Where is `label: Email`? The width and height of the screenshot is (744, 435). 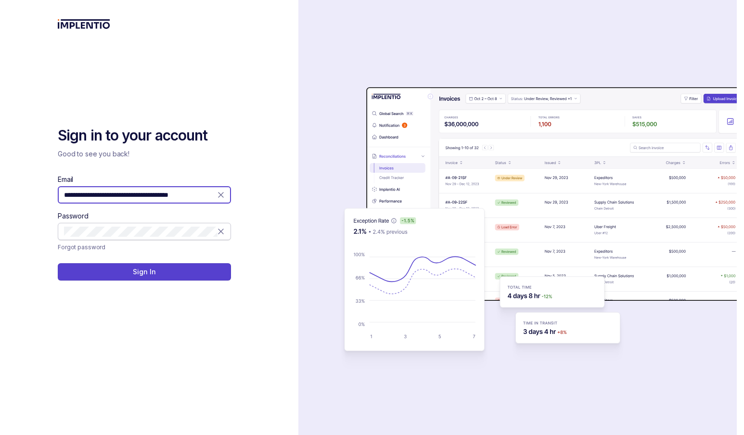 label: Email is located at coordinates (65, 180).